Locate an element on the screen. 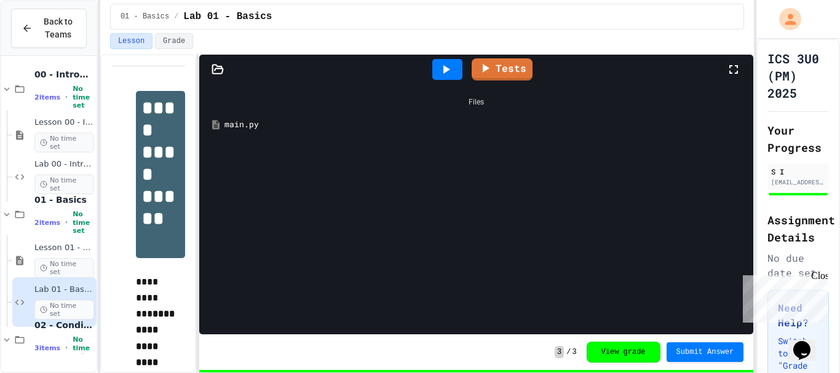  a: Tests is located at coordinates (502, 70).